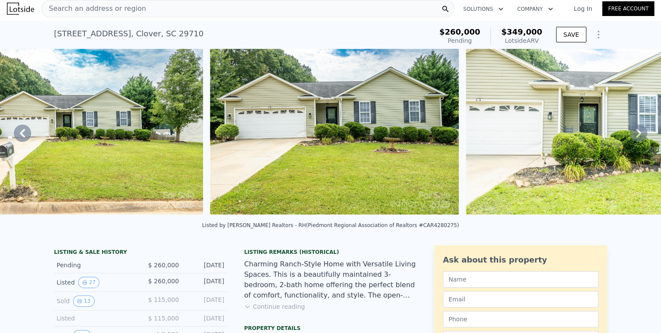 Image resolution: width=661 pixels, height=333 pixels. Describe the element at coordinates (520, 319) in the screenshot. I see `input: Phone` at that location.